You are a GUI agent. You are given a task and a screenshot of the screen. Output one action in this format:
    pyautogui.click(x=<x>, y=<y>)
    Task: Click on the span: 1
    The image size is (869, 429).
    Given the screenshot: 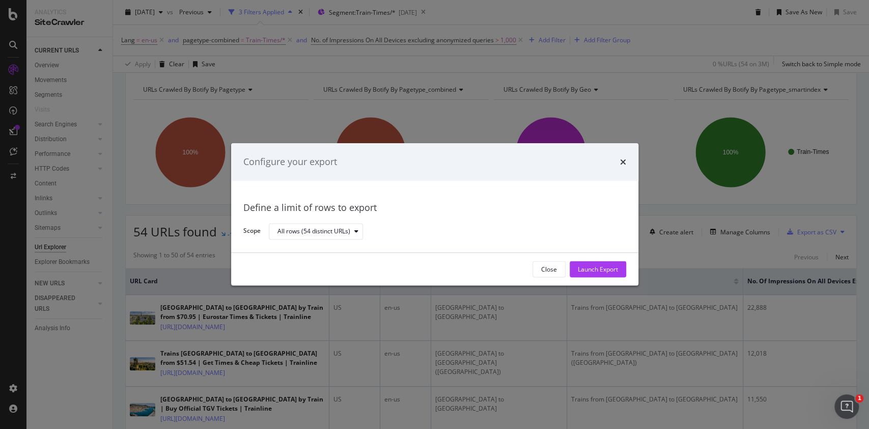 What is the action you would take?
    pyautogui.click(x=859, y=398)
    